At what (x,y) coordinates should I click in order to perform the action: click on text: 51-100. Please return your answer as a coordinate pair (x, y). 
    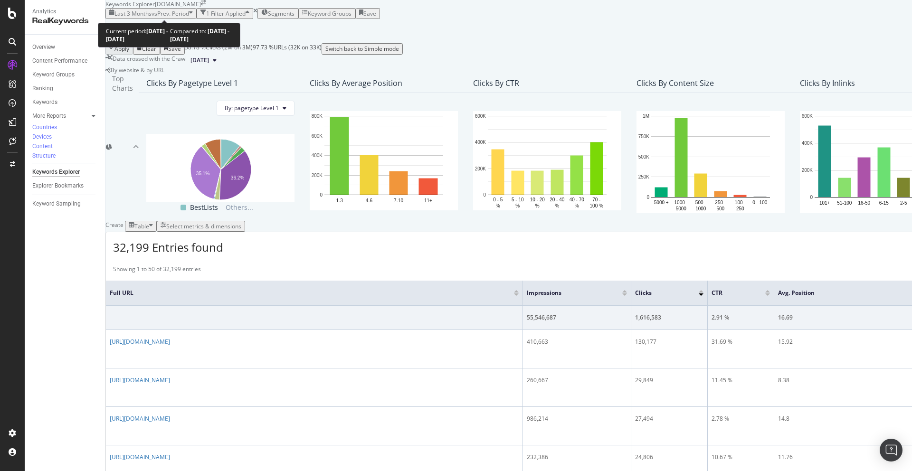
    Looking at the image, I should click on (844, 202).